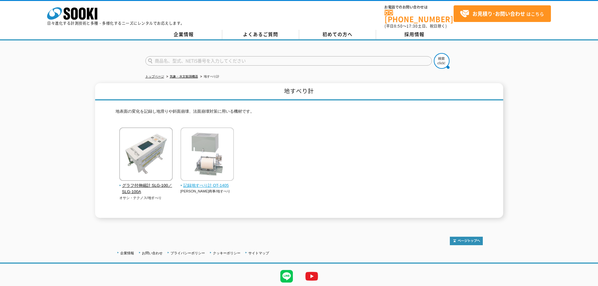 This screenshot has width=598, height=286. What do you see at coordinates (152, 253) in the screenshot?
I see `a: お問い合わせ` at bounding box center [152, 253].